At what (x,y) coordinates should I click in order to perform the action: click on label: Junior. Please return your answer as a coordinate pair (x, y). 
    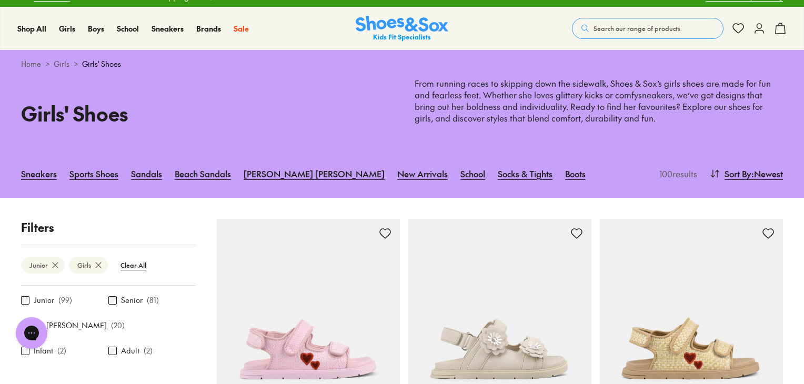
    Looking at the image, I should click on (44, 300).